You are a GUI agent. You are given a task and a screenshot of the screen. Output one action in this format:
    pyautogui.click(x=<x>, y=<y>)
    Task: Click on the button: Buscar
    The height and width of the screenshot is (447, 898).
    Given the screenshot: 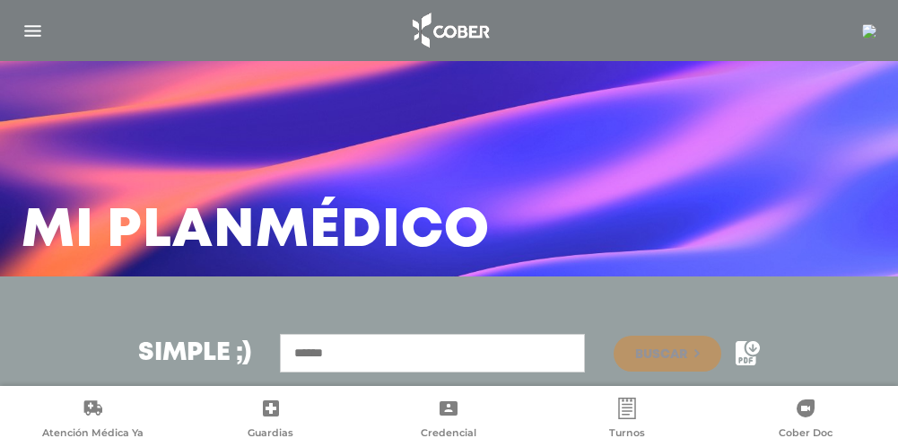 What is the action you would take?
    pyautogui.click(x=667, y=353)
    